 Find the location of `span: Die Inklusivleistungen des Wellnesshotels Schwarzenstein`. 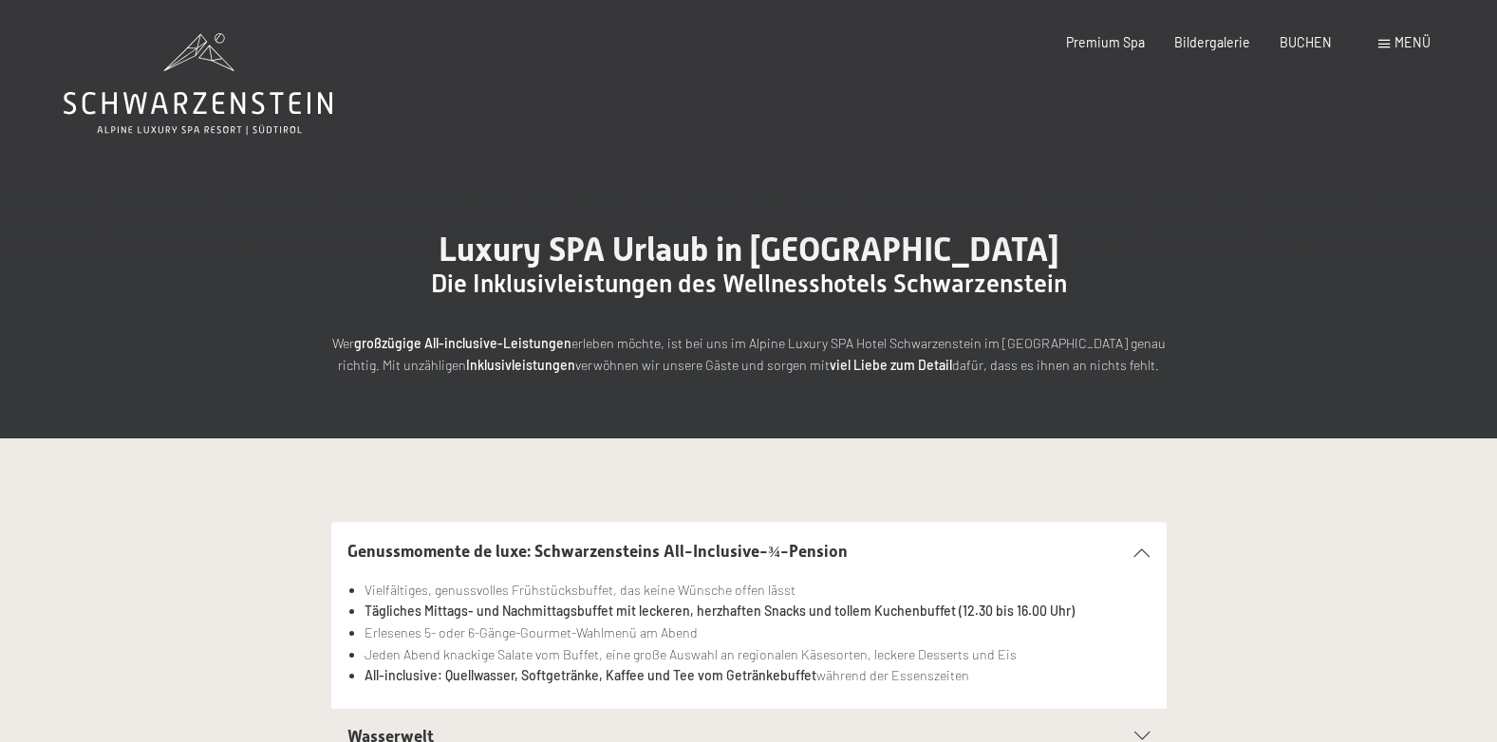

span: Die Inklusivleistungen des Wellnesshotels Schwarzenstein is located at coordinates (749, 284).